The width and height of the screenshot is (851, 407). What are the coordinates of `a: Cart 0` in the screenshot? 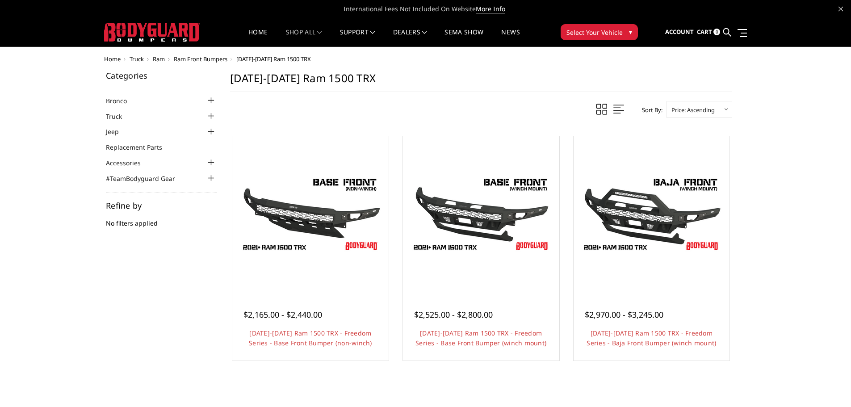 It's located at (709, 32).